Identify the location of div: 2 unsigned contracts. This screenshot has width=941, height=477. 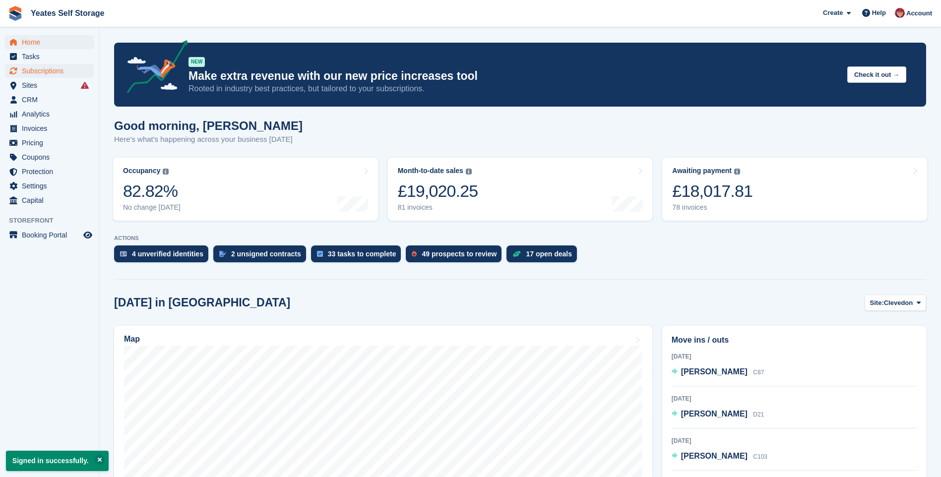
(266, 254).